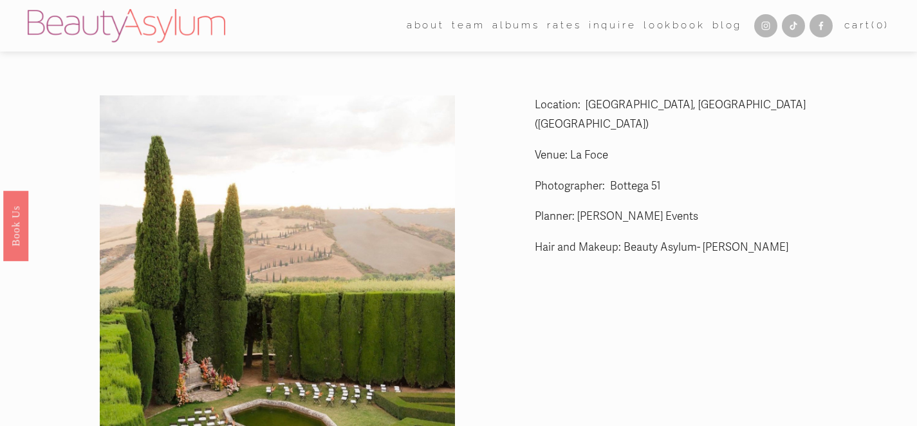 The image size is (917, 426). Describe the element at coordinates (675, 26) in the screenshot. I see `a: Lookbook` at that location.